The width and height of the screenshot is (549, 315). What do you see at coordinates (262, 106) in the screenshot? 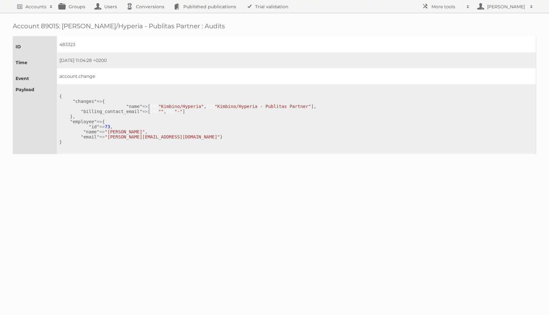
I see `kbd: "Kimbino/Hyperia - Publitas Partner"` at bounding box center [262, 106].